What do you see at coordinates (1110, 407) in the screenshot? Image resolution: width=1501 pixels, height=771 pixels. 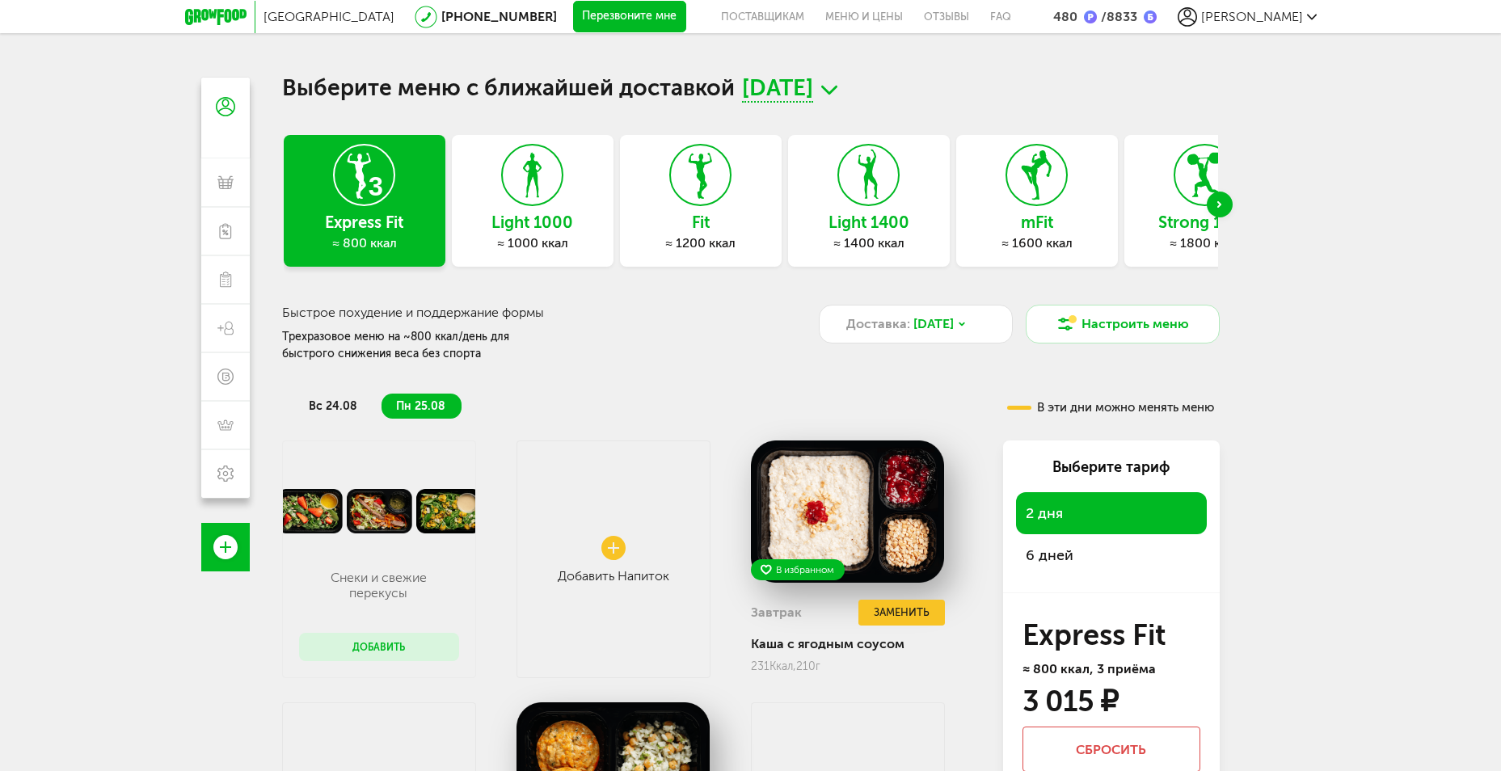 I see `div: В эти дни можно менять меню` at bounding box center [1110, 407].